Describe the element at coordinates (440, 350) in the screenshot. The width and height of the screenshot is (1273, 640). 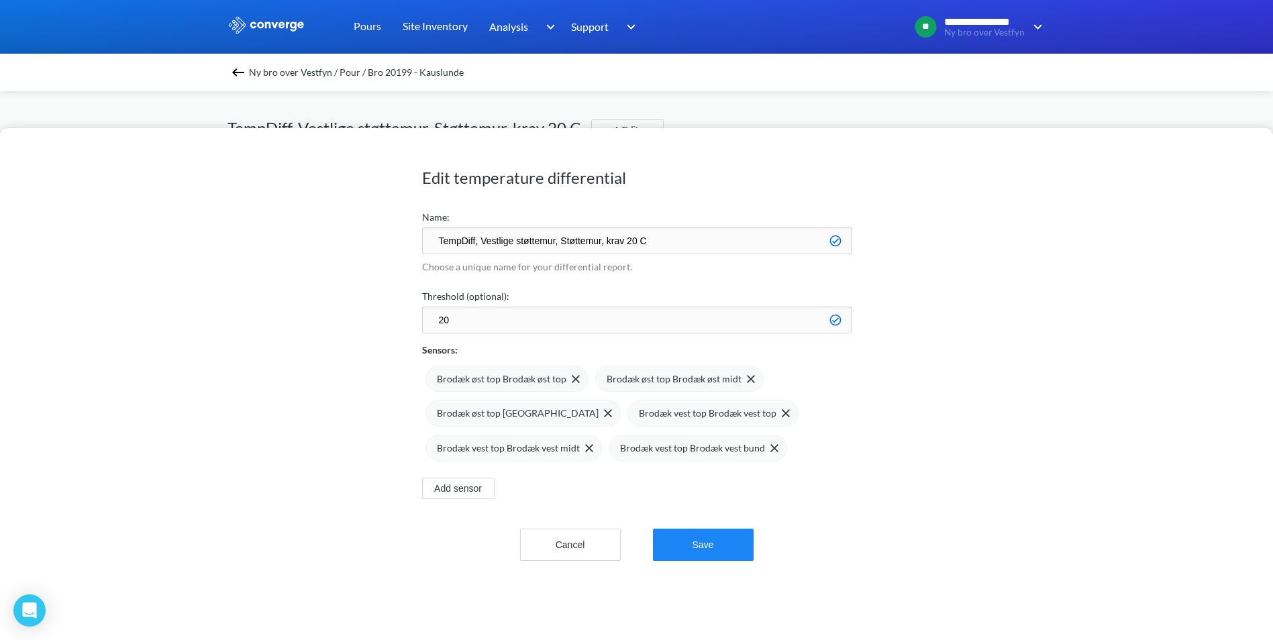
I see `p: Sensors:` at that location.